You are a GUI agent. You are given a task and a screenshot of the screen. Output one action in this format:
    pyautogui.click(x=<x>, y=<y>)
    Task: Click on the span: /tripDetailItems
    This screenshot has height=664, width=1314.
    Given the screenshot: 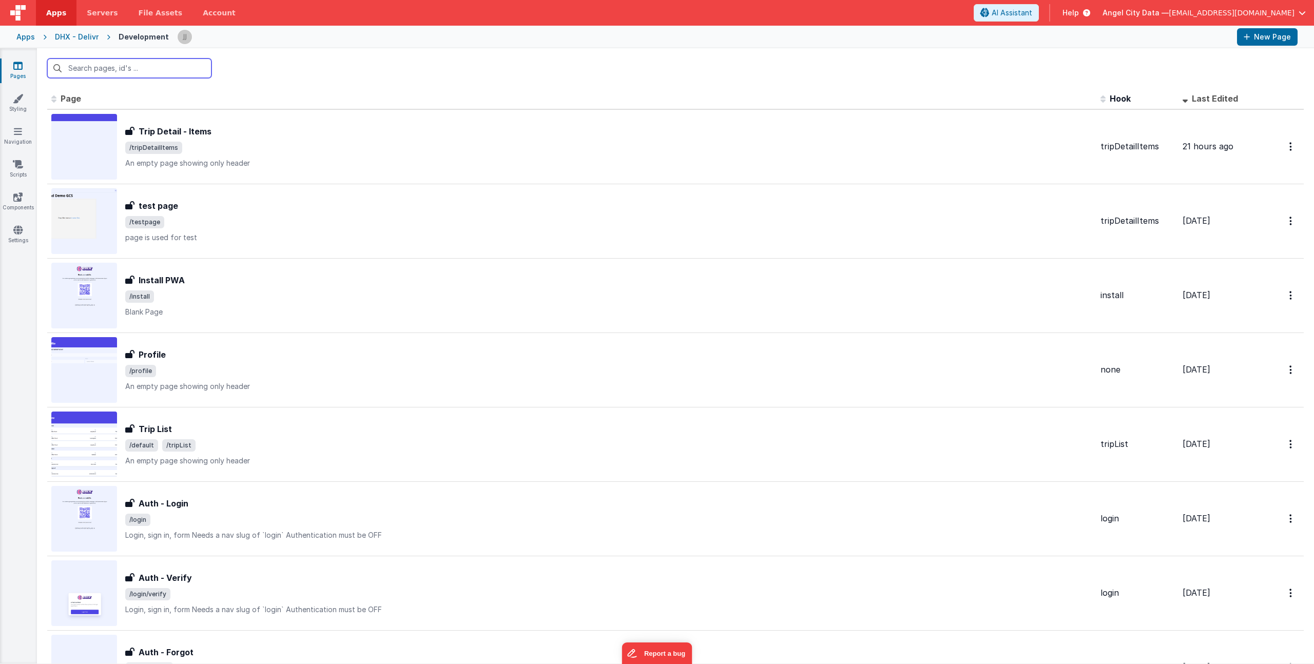 What is the action you would take?
    pyautogui.click(x=153, y=148)
    